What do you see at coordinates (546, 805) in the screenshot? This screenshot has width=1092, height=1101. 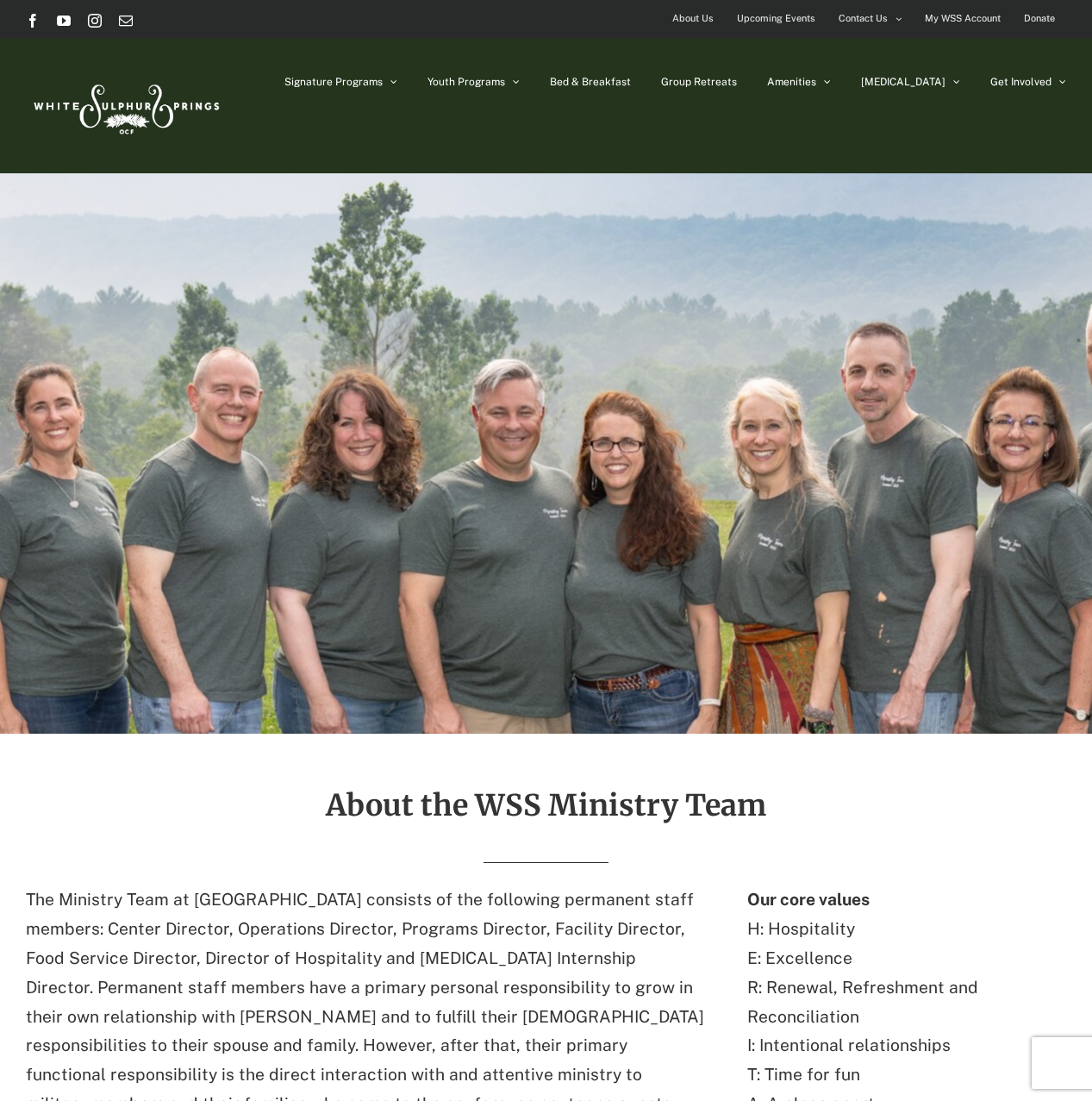 I see `h2: About the WSS Ministry Team` at bounding box center [546, 805].